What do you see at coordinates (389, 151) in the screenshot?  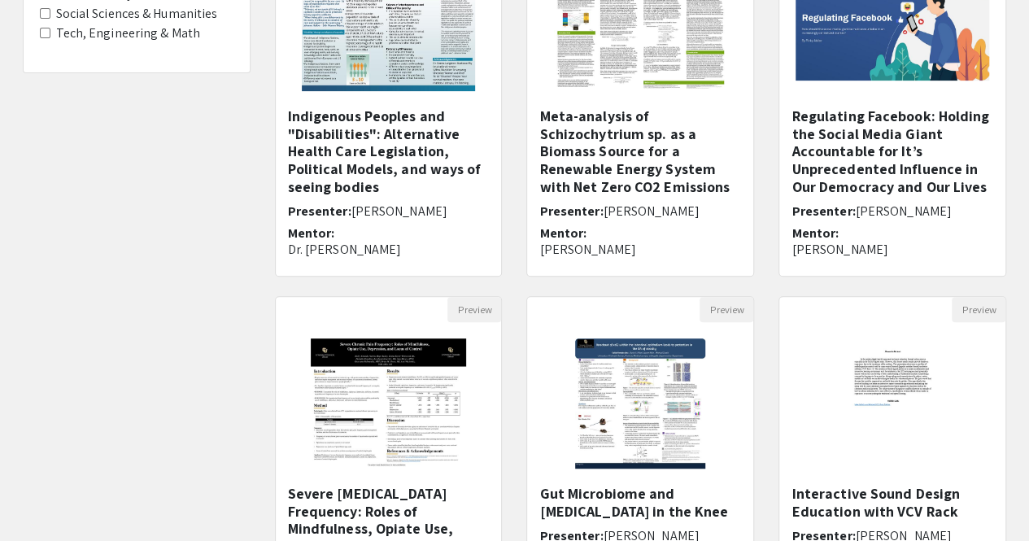 I see `h5: Indigenous Peoples and "Disabilities": Alternative Health Care Legislation, Political Models, and...` at bounding box center [389, 151].